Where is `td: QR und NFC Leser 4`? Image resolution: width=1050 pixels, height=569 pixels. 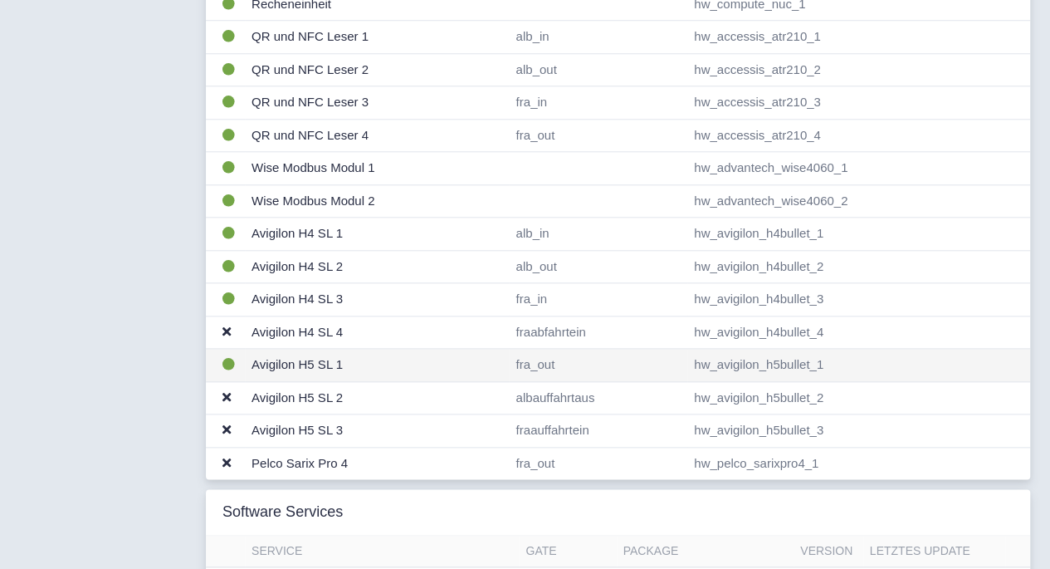 td: QR und NFC Leser 4 is located at coordinates (377, 135).